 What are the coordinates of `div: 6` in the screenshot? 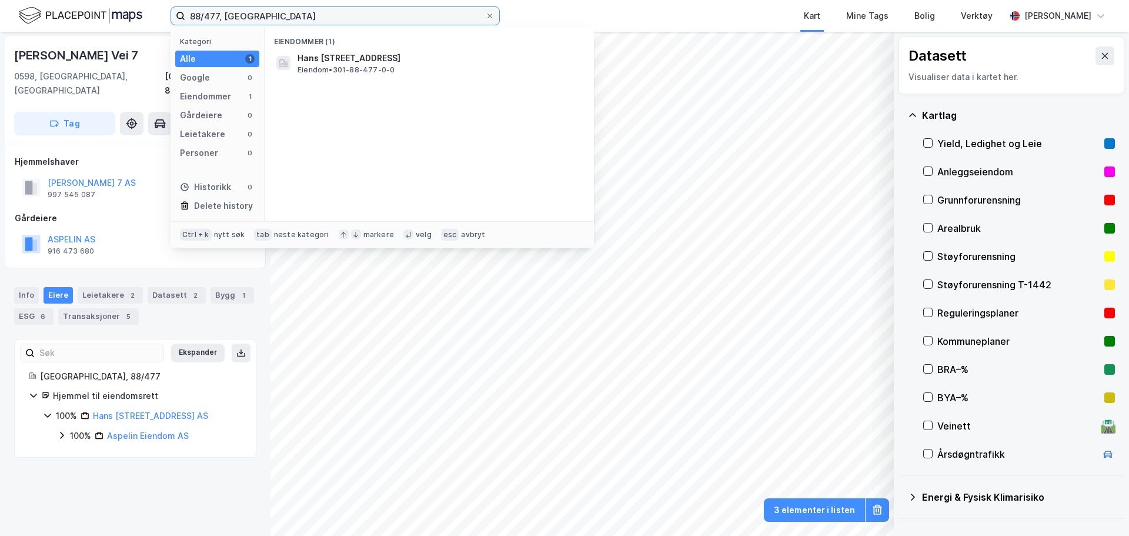 It's located at (43, 316).